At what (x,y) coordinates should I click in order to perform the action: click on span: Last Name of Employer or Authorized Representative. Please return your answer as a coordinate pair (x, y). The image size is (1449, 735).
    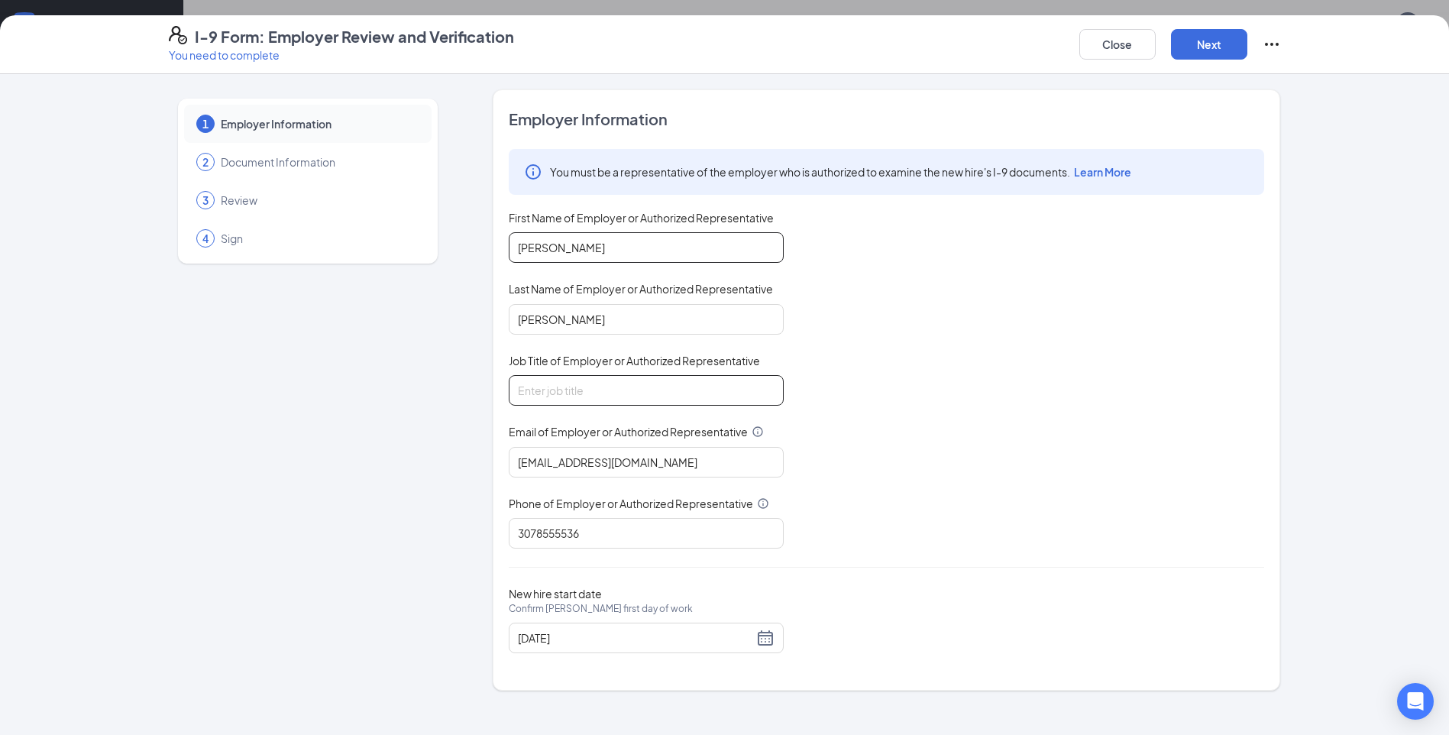
    Looking at the image, I should click on (641, 289).